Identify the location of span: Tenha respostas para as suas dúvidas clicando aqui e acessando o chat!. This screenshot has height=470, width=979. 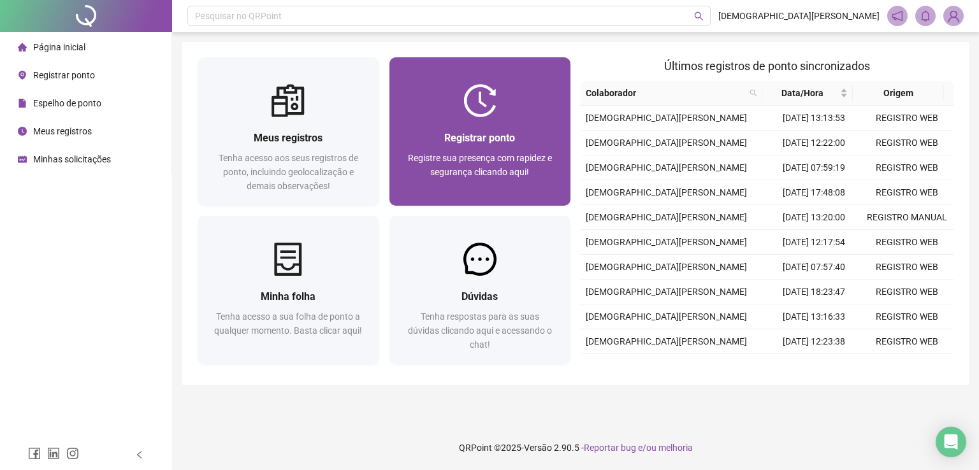
(480, 331).